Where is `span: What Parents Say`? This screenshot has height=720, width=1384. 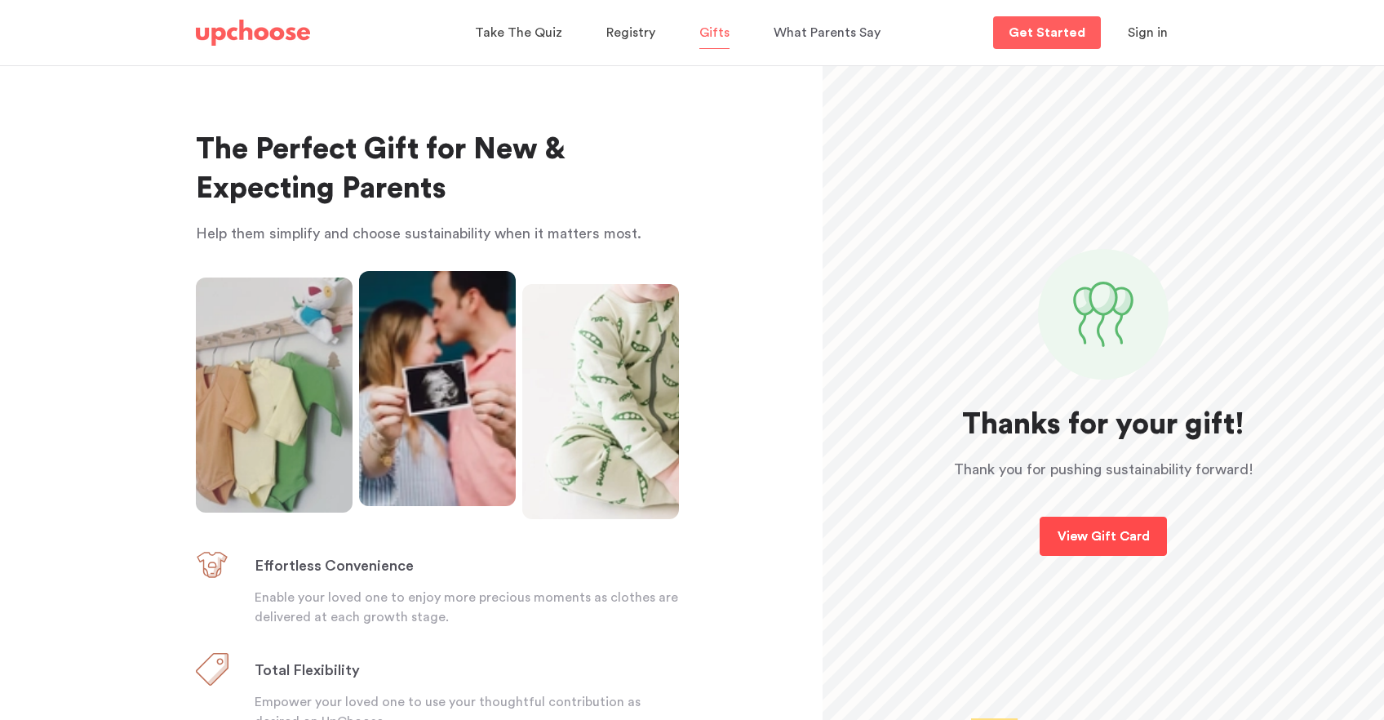 span: What Parents Say is located at coordinates (827, 33).